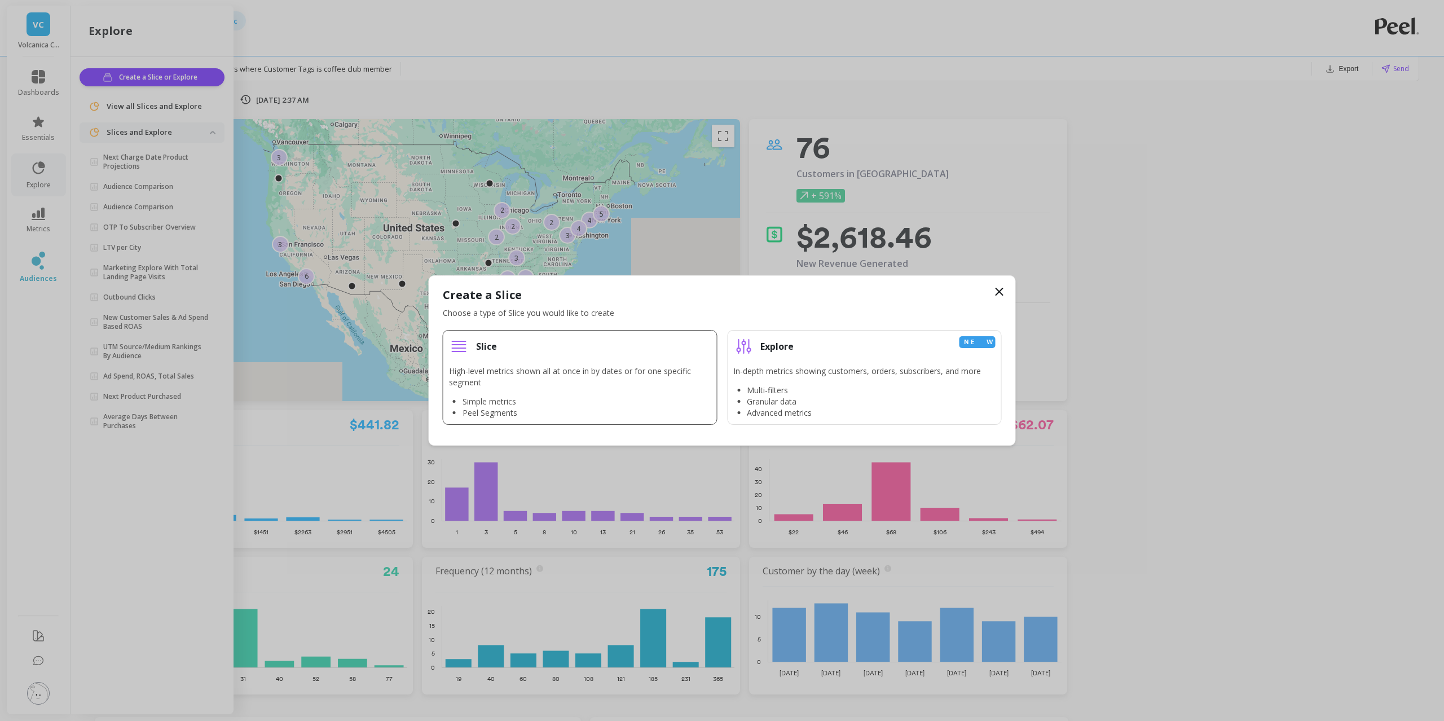 The image size is (1444, 721). I want to click on img: new explore slice, so click(744, 346).